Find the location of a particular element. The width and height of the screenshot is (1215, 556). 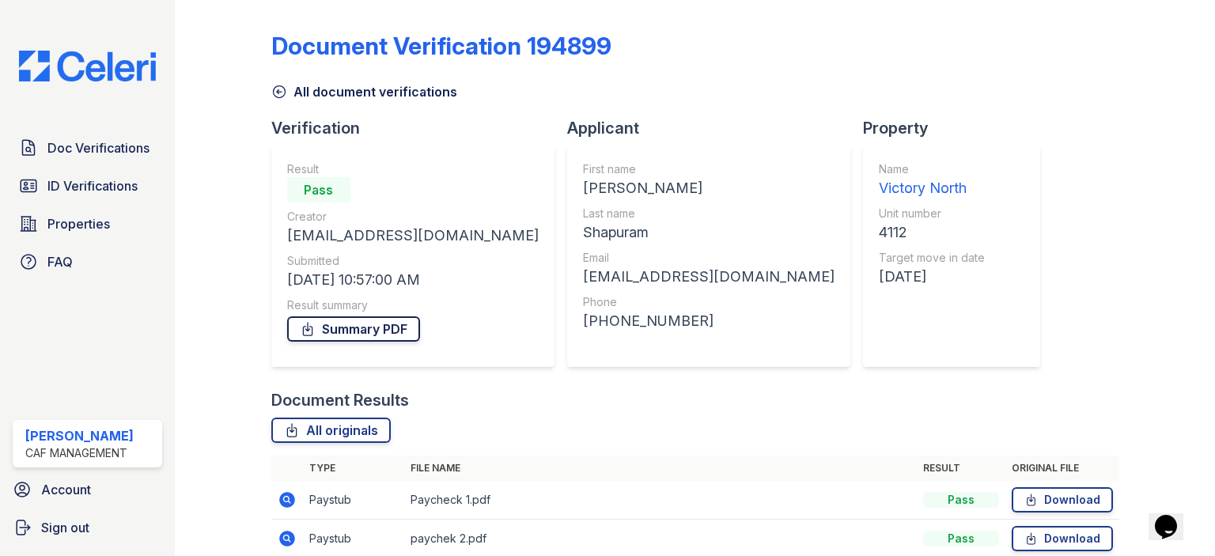

span: FAQ is located at coordinates (60, 262).